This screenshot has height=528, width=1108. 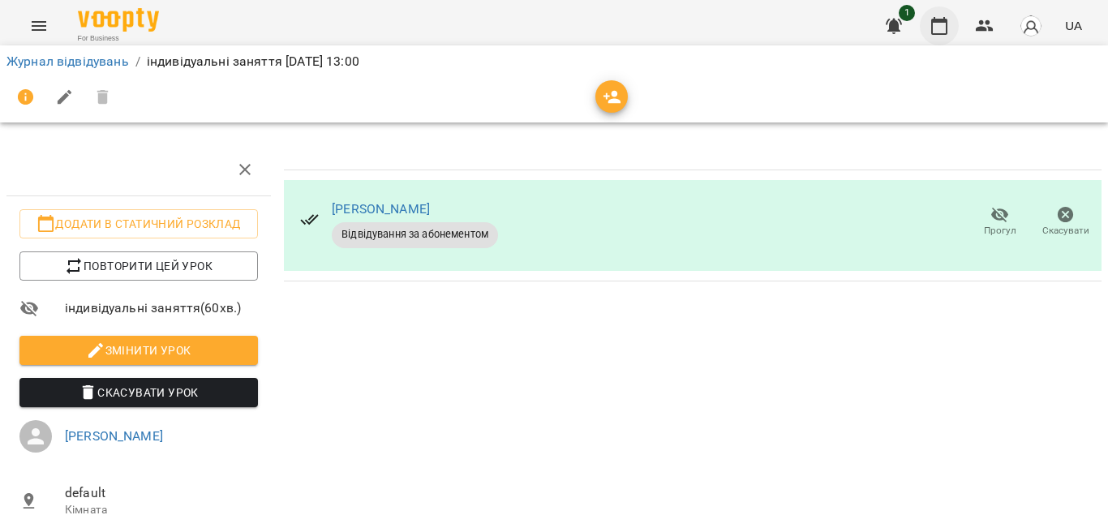 What do you see at coordinates (415, 235) in the screenshot?
I see `span: Відвідування за абонементом` at bounding box center [415, 235].